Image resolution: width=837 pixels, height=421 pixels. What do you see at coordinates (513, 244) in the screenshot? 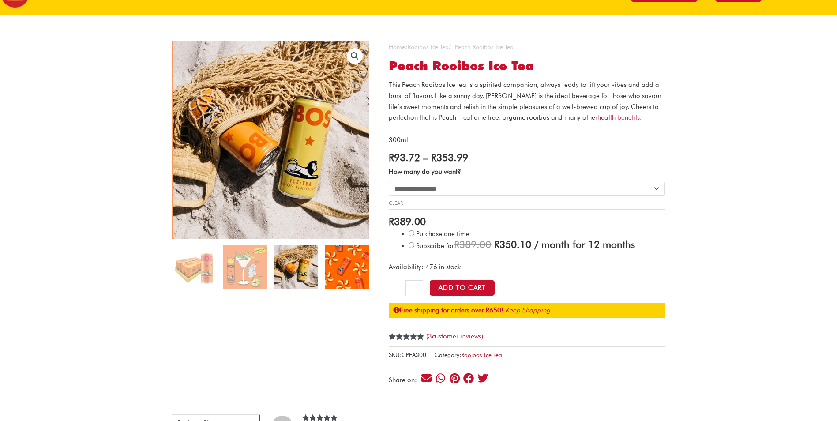
I see `span: 350.10` at bounding box center [513, 244].